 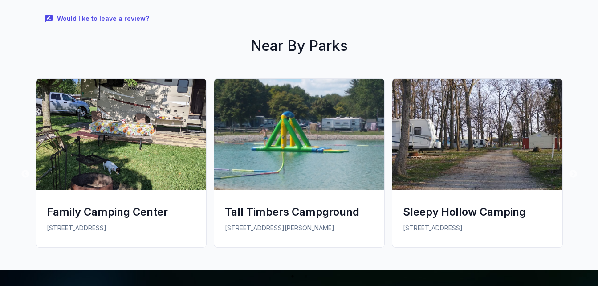 I want to click on img: Sleepy Hollow Camping, so click(x=477, y=134).